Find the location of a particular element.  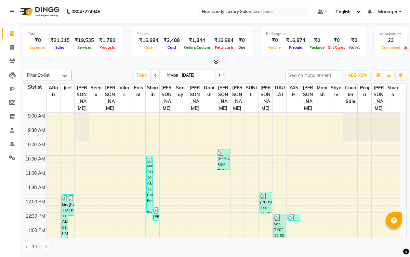

div: ₹19,535 is located at coordinates (84, 40).